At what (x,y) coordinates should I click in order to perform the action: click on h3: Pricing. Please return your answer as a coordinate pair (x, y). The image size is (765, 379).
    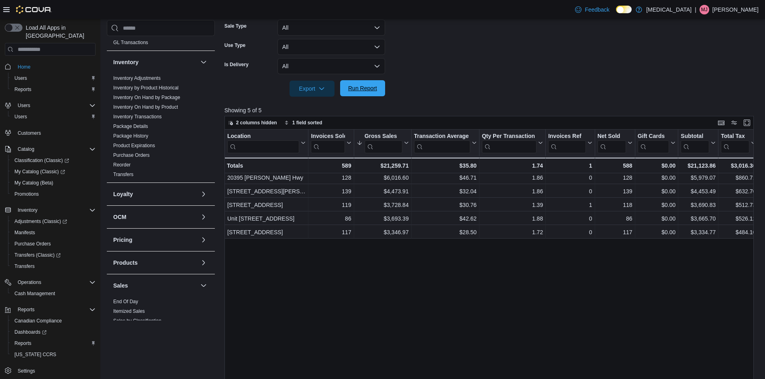
    Looking at the image, I should click on (122, 240).